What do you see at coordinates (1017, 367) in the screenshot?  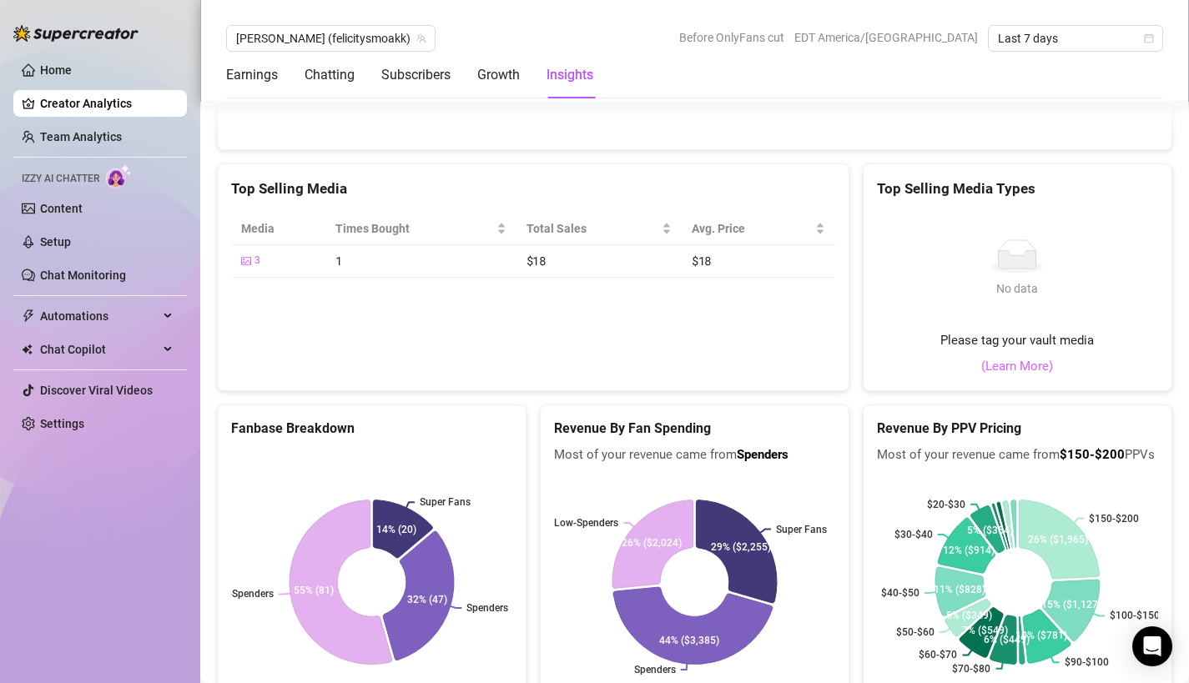 I see `a: (Learn More)` at bounding box center [1017, 367].